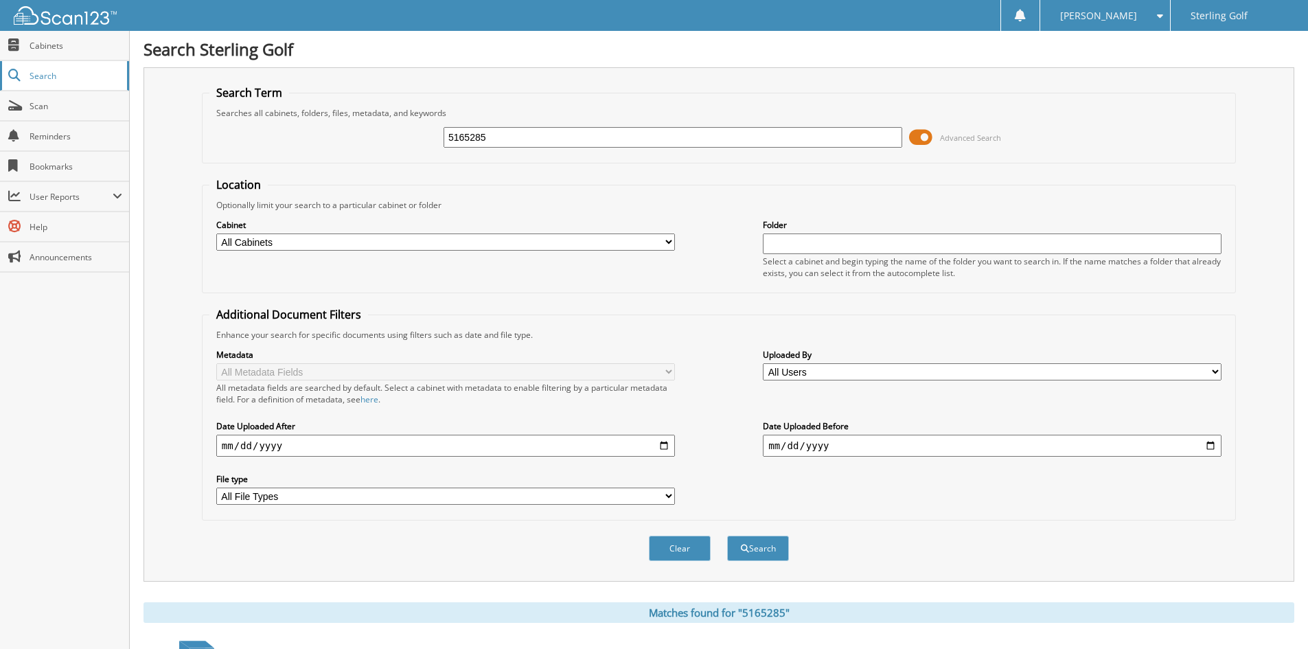 The height and width of the screenshot is (649, 1308). I want to click on span: Search, so click(75, 76).